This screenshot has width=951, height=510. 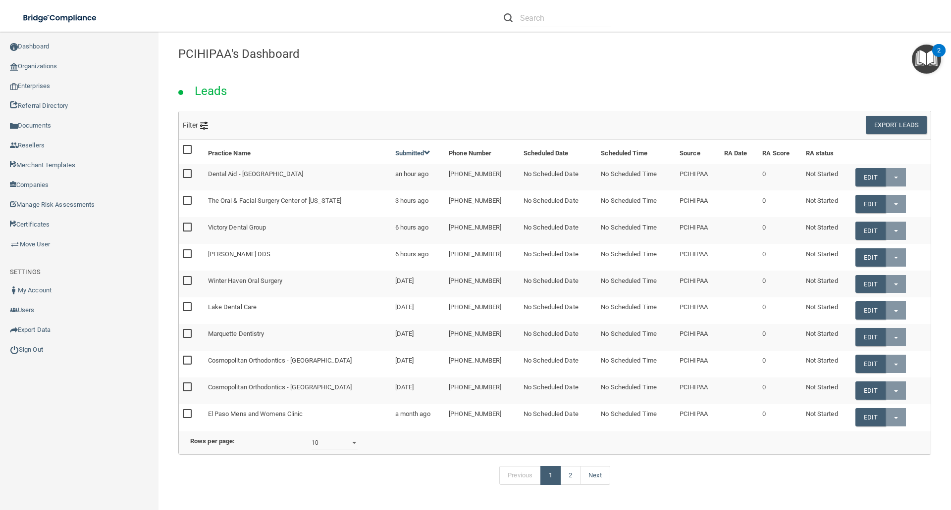 I want to click on td: 3 hours ago, so click(x=418, y=204).